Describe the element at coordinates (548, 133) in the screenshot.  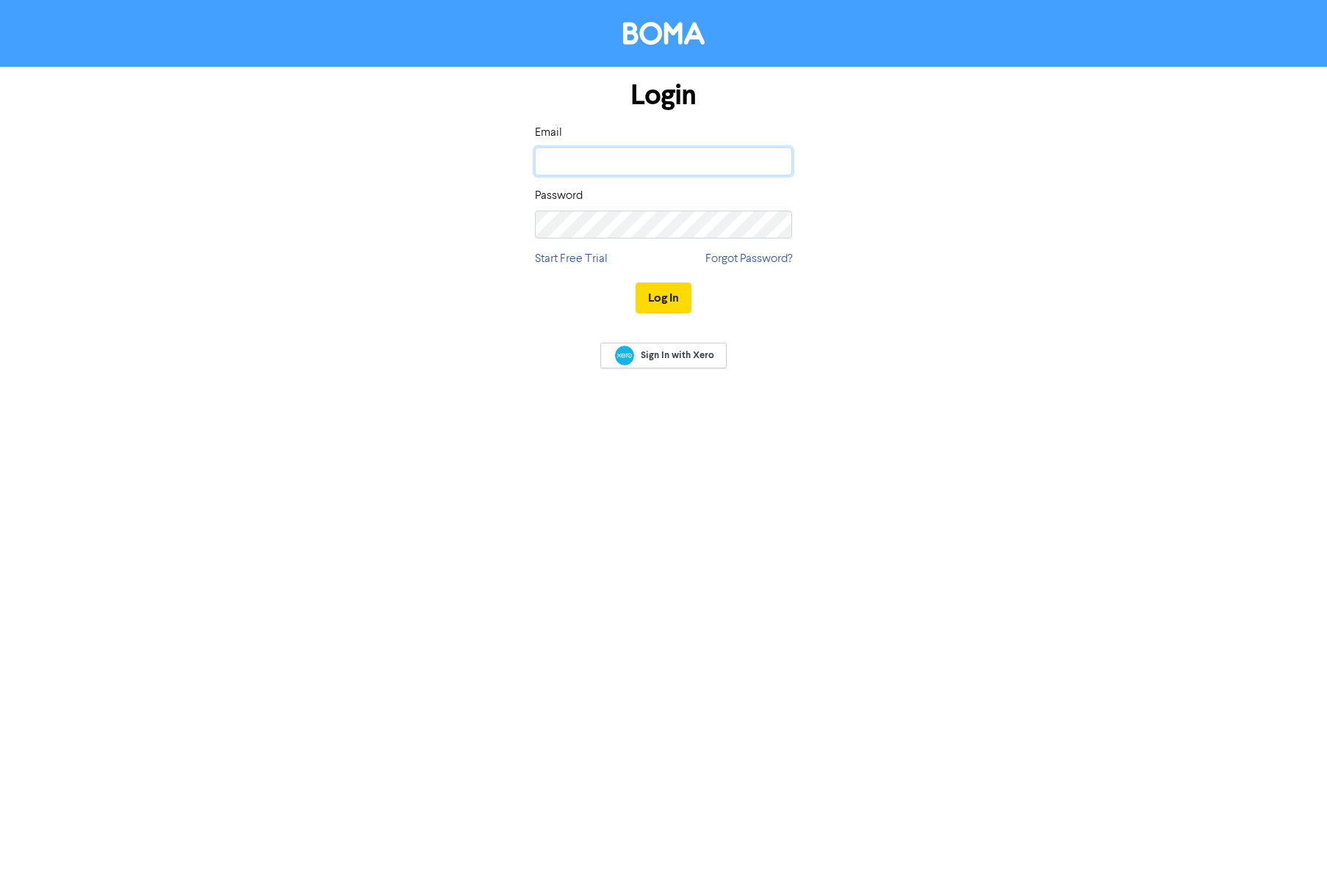
I see `label: Email` at that location.